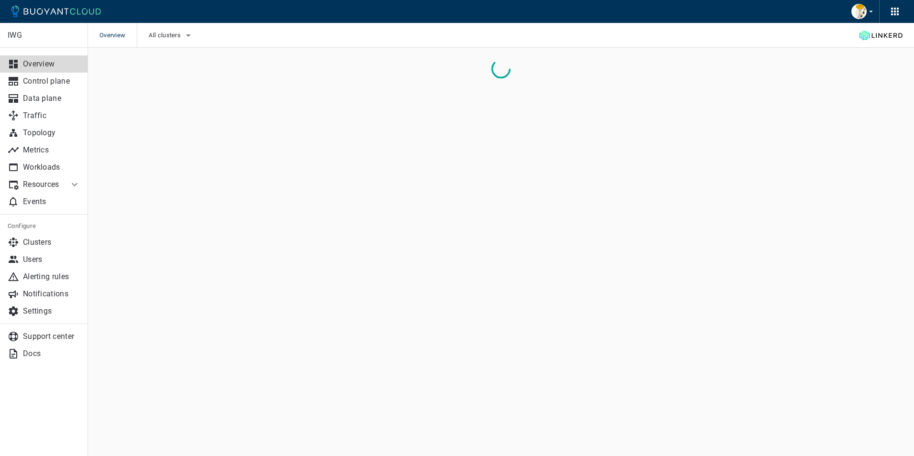 This screenshot has height=456, width=914. Describe the element at coordinates (52, 336) in the screenshot. I see `p: Support center` at that location.